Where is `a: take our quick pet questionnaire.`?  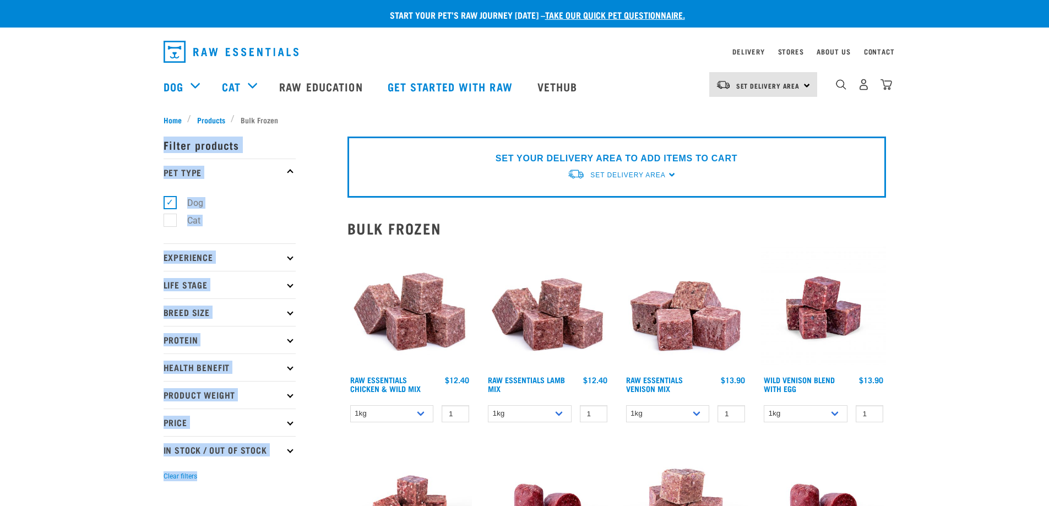 a: take our quick pet questionnaire. is located at coordinates (615, 14).